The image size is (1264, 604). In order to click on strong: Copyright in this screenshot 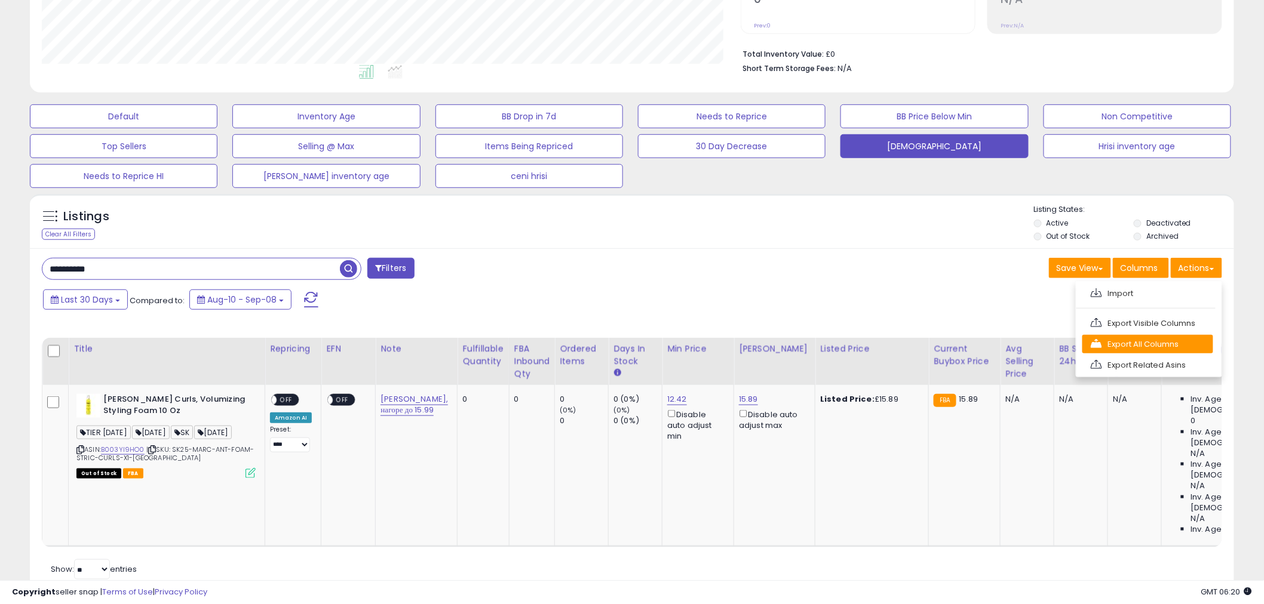, I will do `click(33, 592)`.